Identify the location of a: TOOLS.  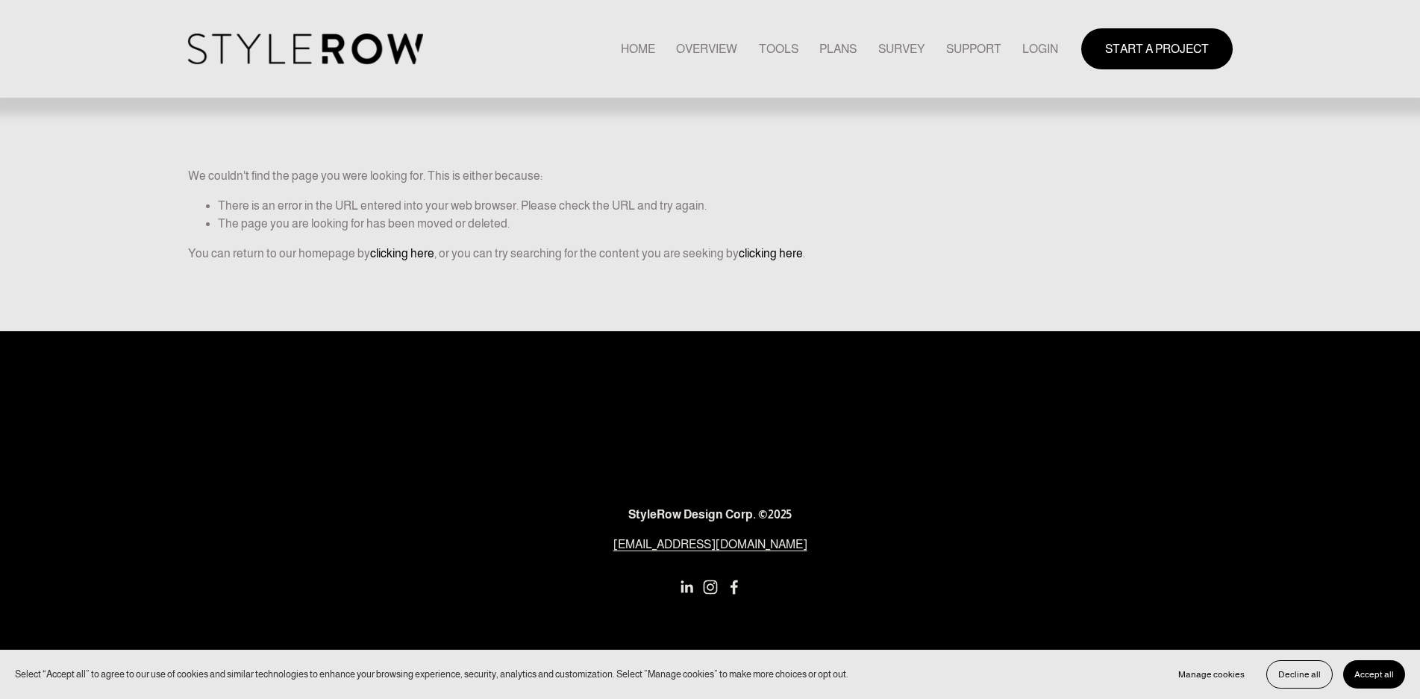
(778, 48).